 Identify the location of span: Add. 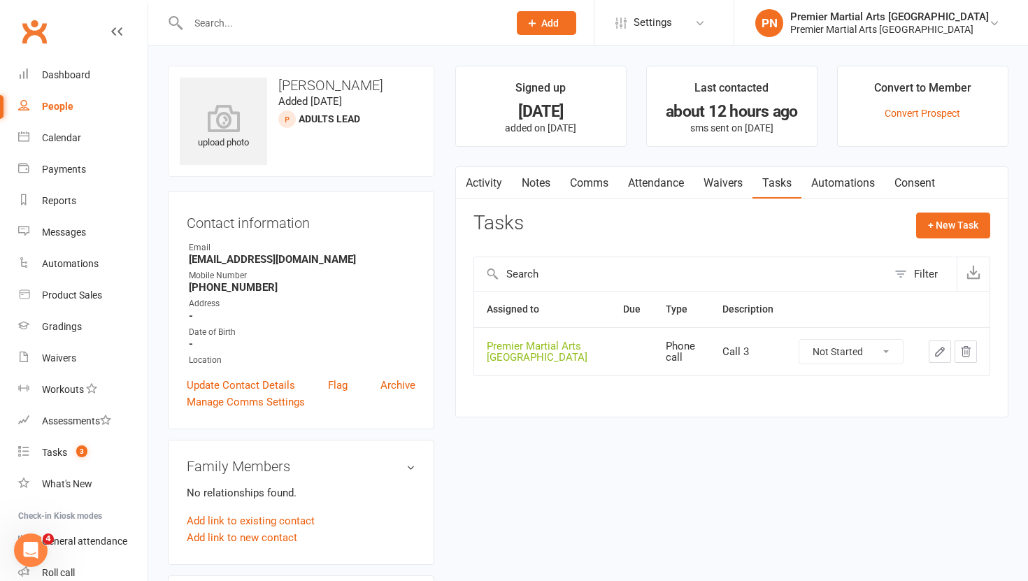
(550, 23).